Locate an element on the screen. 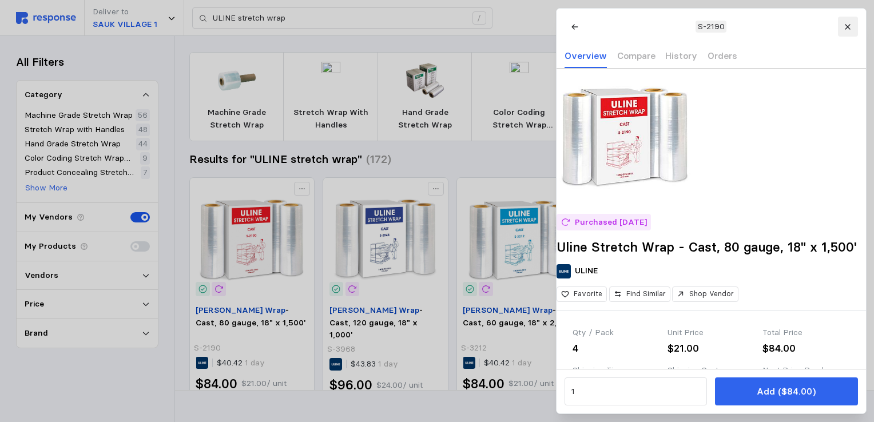 The width and height of the screenshot is (874, 422). p: Find Similar is located at coordinates (645, 294).